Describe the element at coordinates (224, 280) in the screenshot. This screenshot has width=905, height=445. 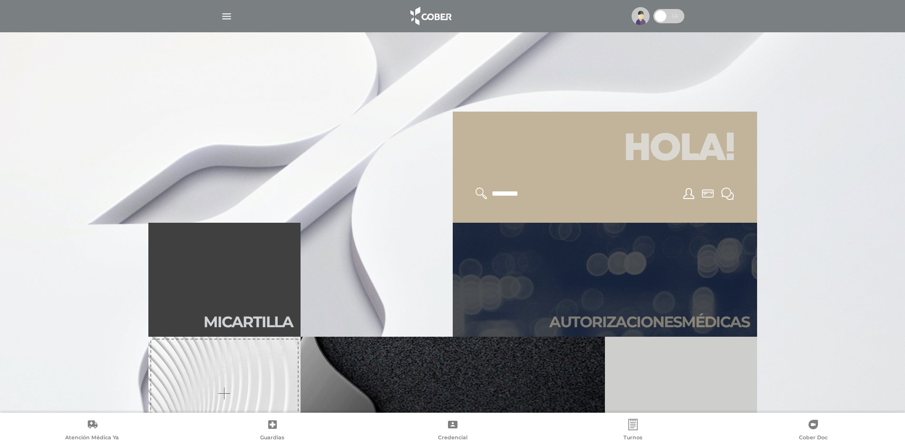
I see `a: Micartilla` at that location.